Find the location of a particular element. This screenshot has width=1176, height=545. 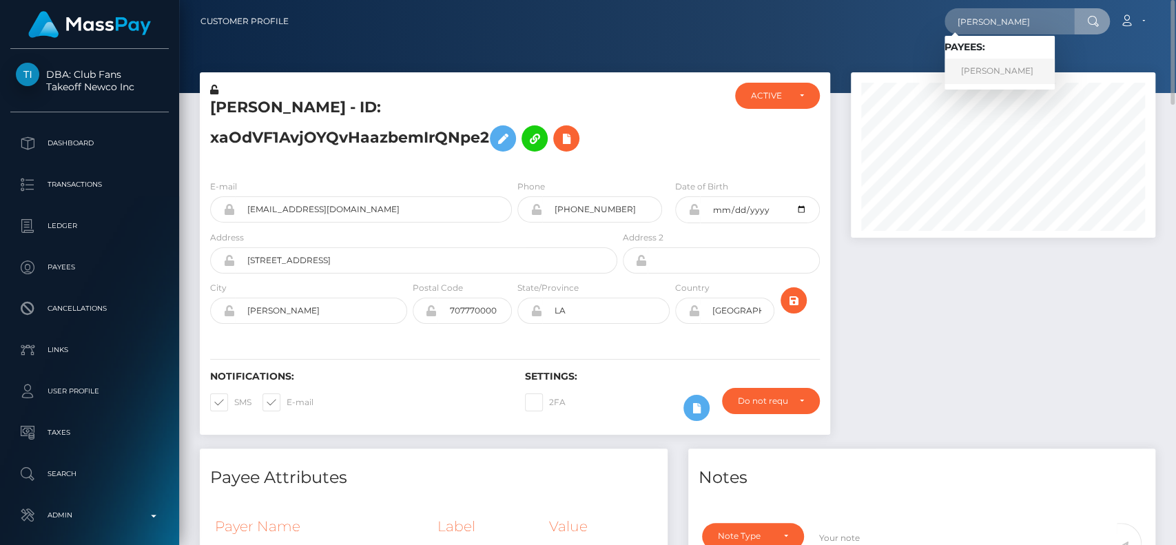

h4: Payee Attributes is located at coordinates (433, 477).